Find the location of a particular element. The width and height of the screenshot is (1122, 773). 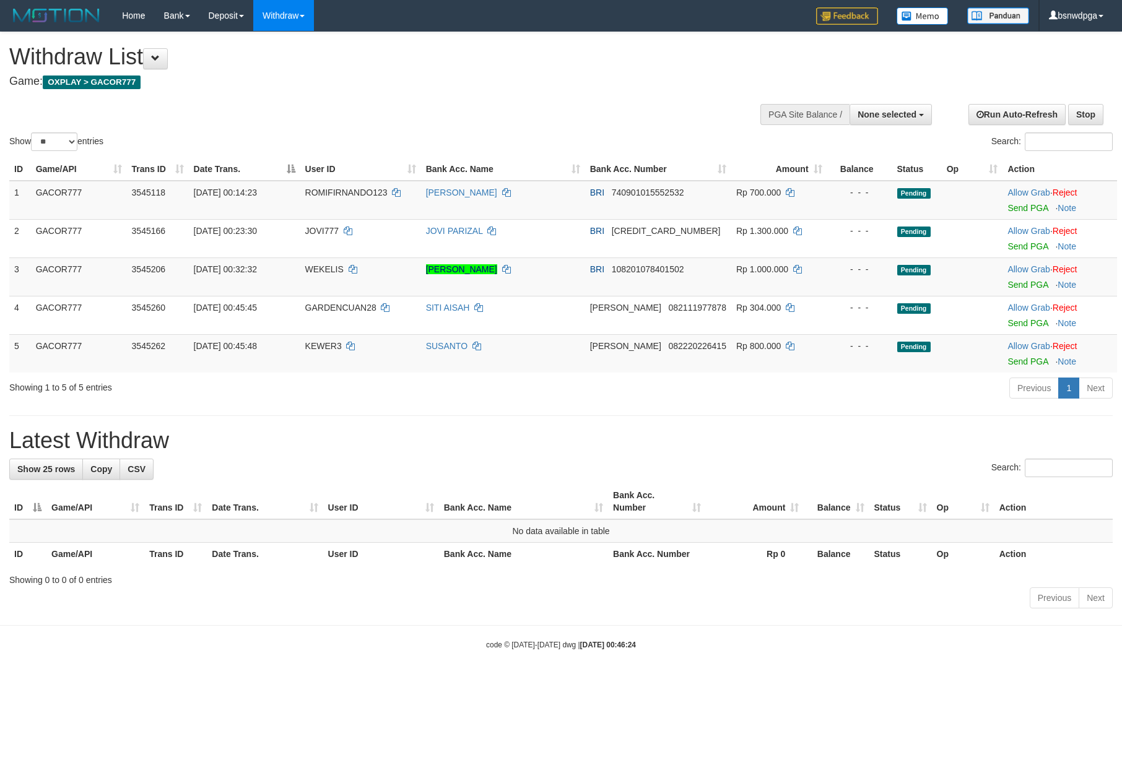

h1: Withdraw List is located at coordinates (372, 57).